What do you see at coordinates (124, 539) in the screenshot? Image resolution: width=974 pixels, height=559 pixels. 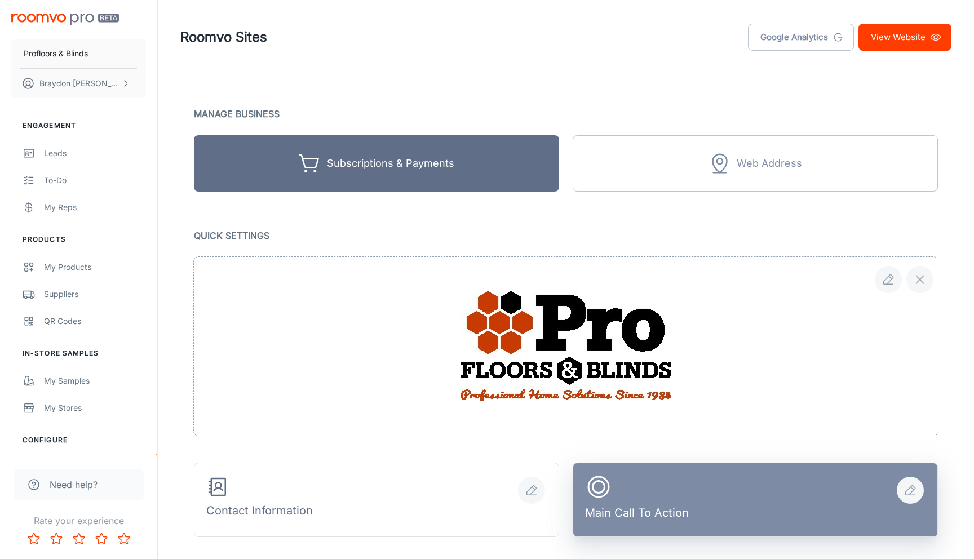 I see `button: Rate 5 star` at bounding box center [124, 539].